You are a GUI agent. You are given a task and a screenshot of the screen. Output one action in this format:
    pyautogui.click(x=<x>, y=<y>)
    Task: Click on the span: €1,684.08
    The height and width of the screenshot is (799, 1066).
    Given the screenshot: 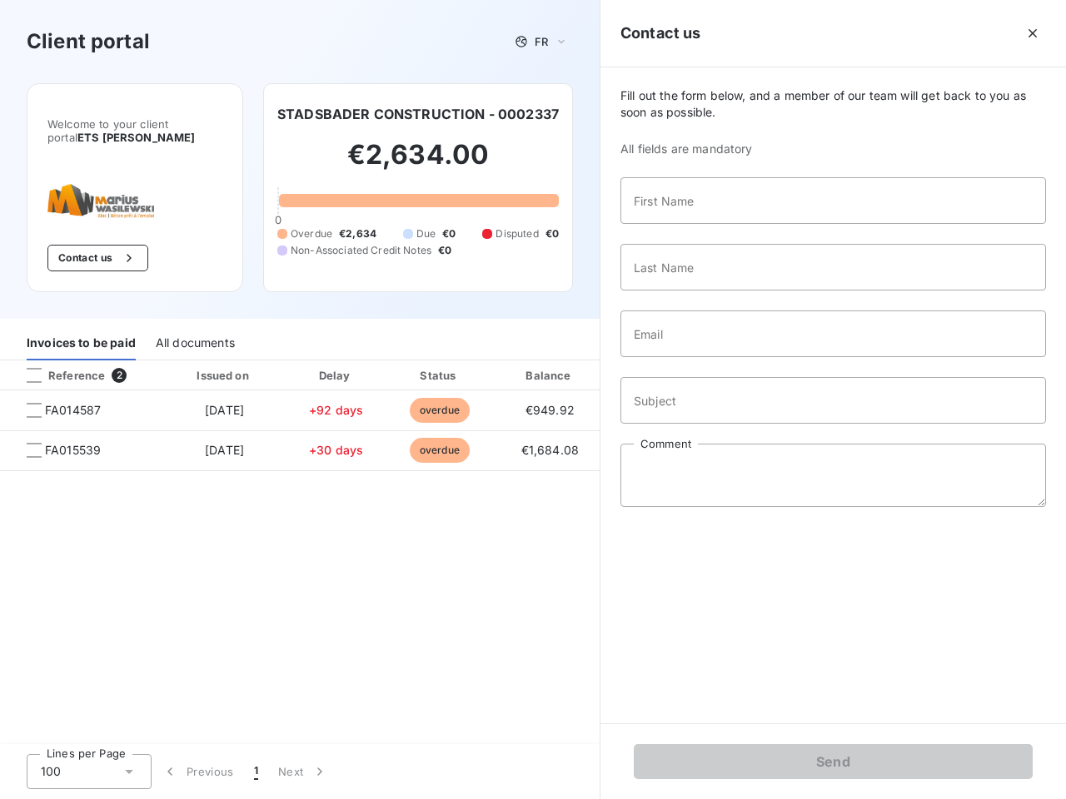 What is the action you would take?
    pyautogui.click(x=550, y=450)
    